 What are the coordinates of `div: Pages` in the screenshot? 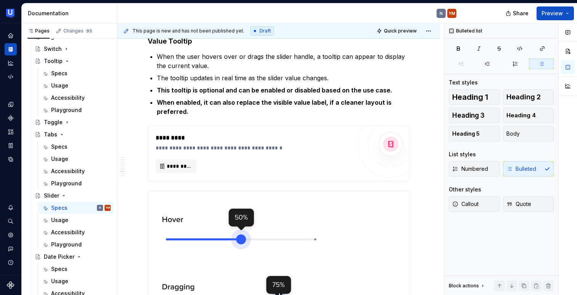 It's located at (39, 31).